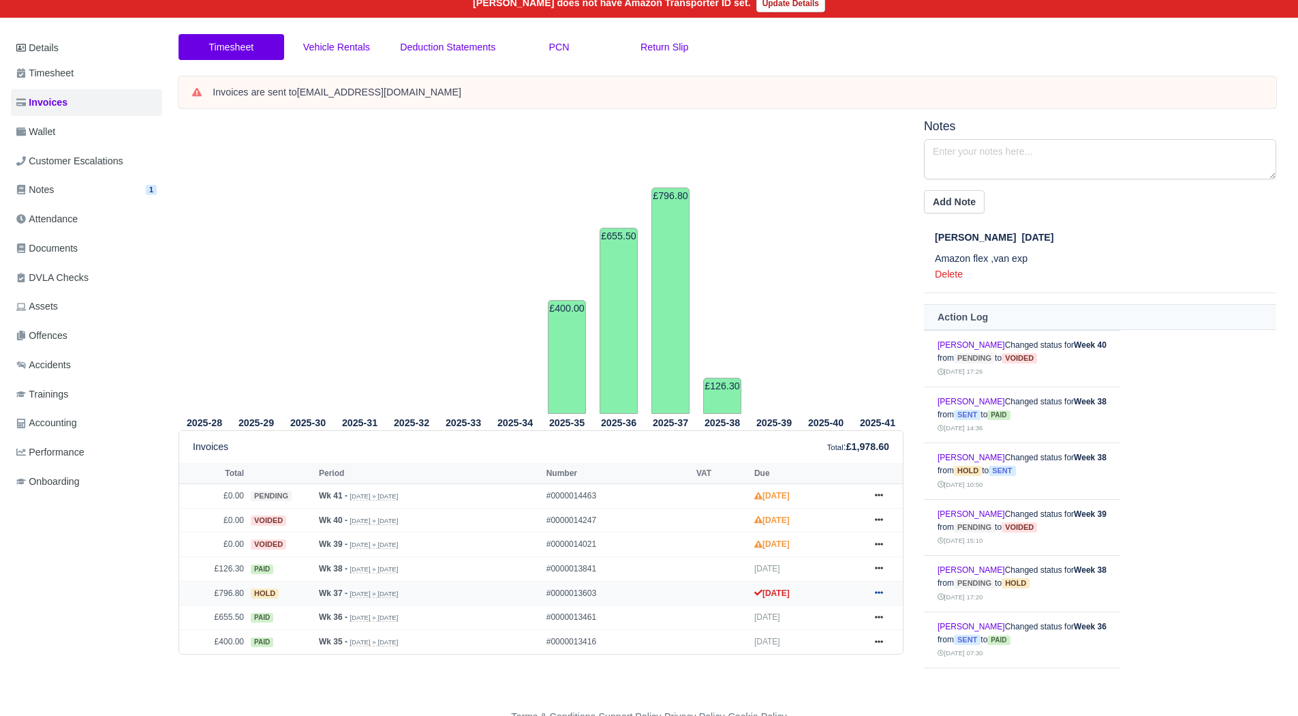 Image resolution: width=1298 pixels, height=716 pixels. What do you see at coordinates (878, 423) in the screenshot?
I see `th: 2025-41` at bounding box center [878, 423].